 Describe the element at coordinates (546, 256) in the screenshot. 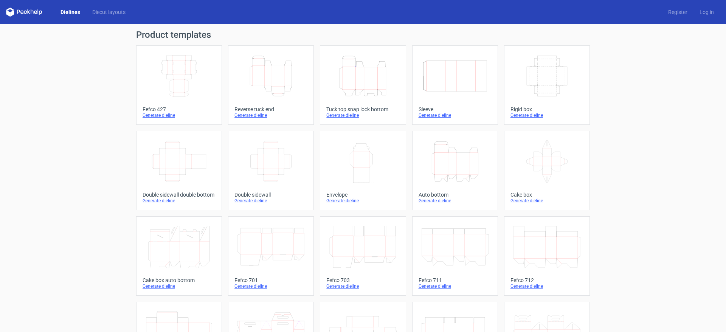

I see `a: Fefco 712Generate dieline` at that location.